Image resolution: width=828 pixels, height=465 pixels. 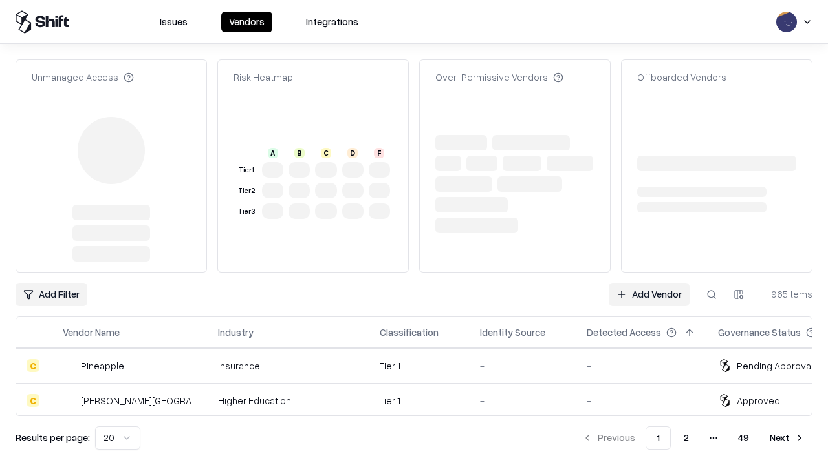 What do you see at coordinates (657, 438) in the screenshot?
I see `button: 1` at bounding box center [657, 438].